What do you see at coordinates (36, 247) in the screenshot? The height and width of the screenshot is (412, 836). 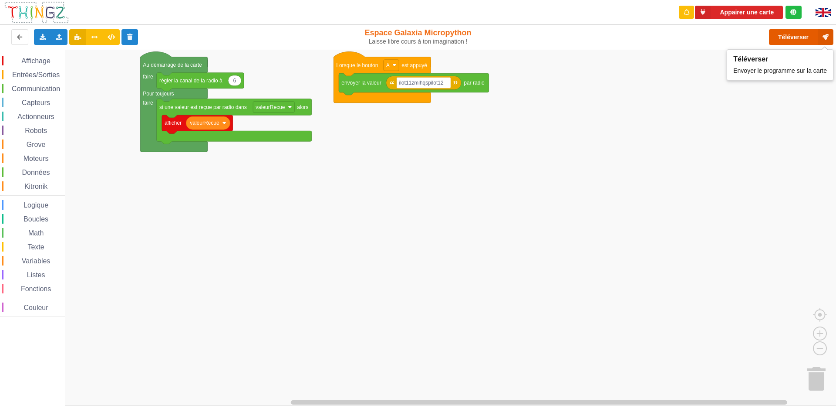 I see `span: Texte` at bounding box center [36, 247].